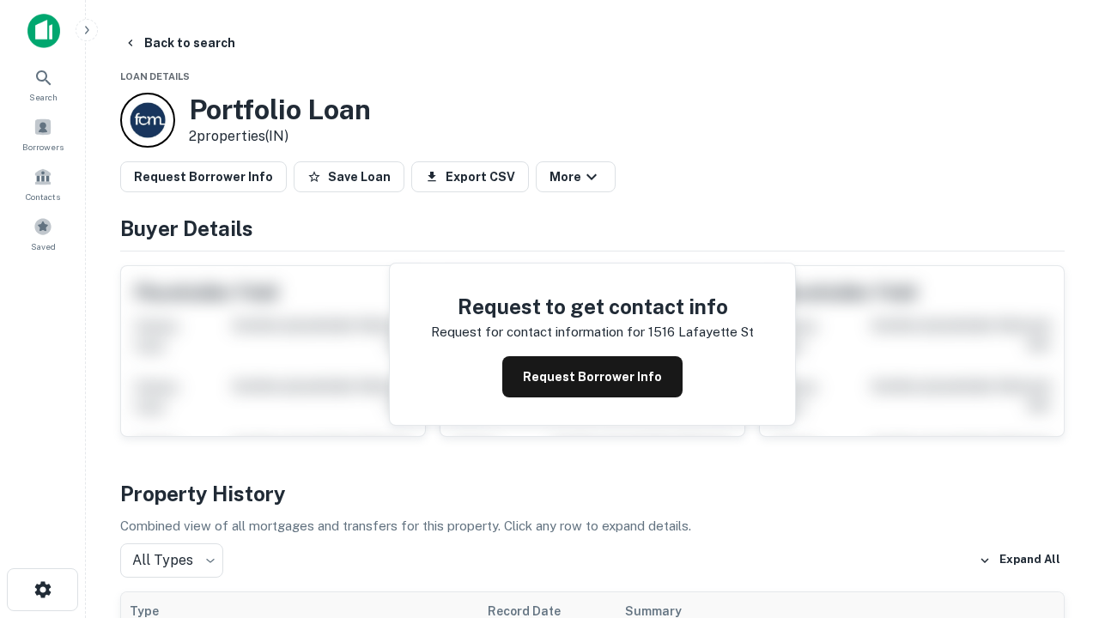 This screenshot has width=1099, height=618. I want to click on span: Contacts, so click(43, 197).